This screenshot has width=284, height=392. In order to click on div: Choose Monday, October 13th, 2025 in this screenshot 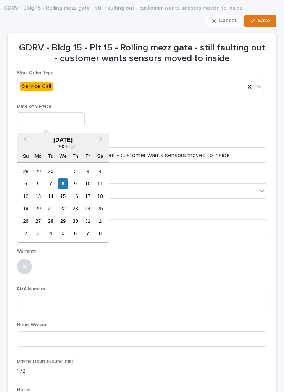, I will do `click(38, 196)`.